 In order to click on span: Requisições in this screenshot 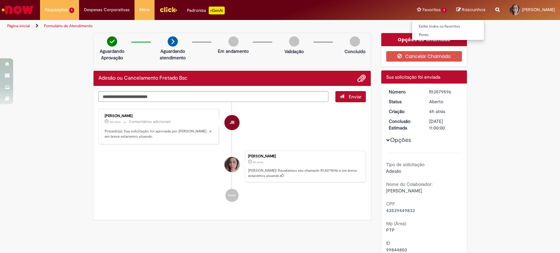, I will do `click(56, 10)`.